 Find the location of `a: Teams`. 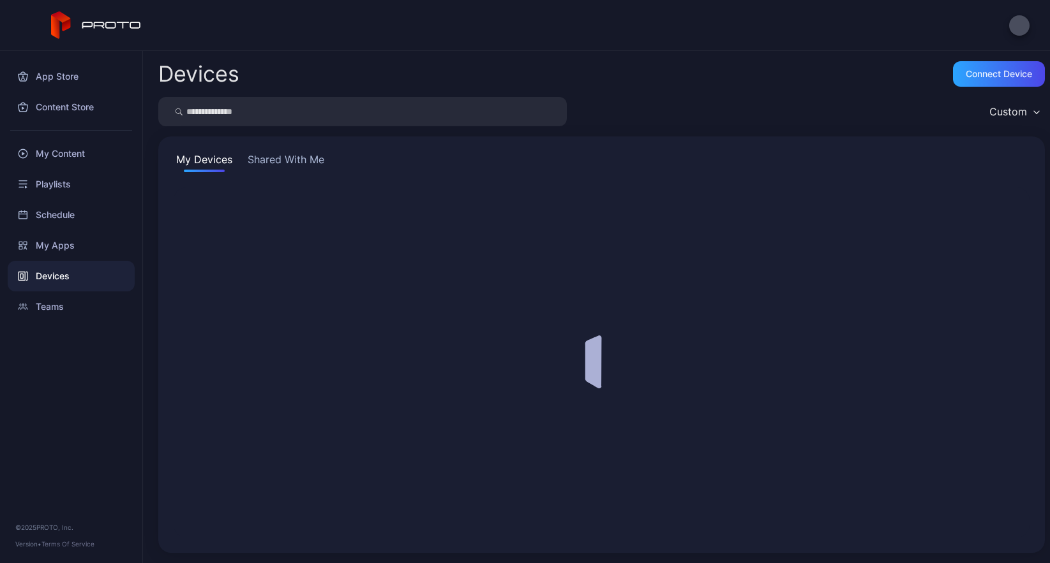

a: Teams is located at coordinates (71, 307).